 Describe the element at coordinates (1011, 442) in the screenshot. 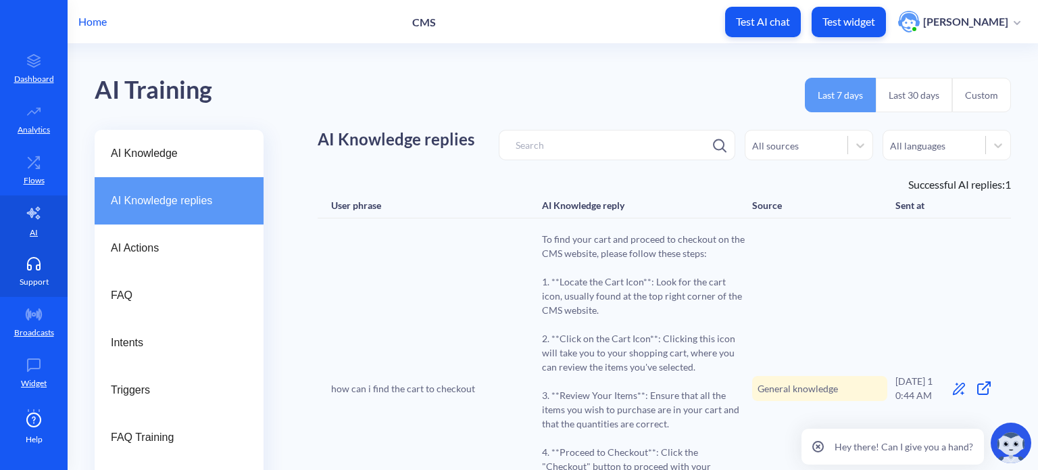

I see `img: copilot-icon.svg` at that location.